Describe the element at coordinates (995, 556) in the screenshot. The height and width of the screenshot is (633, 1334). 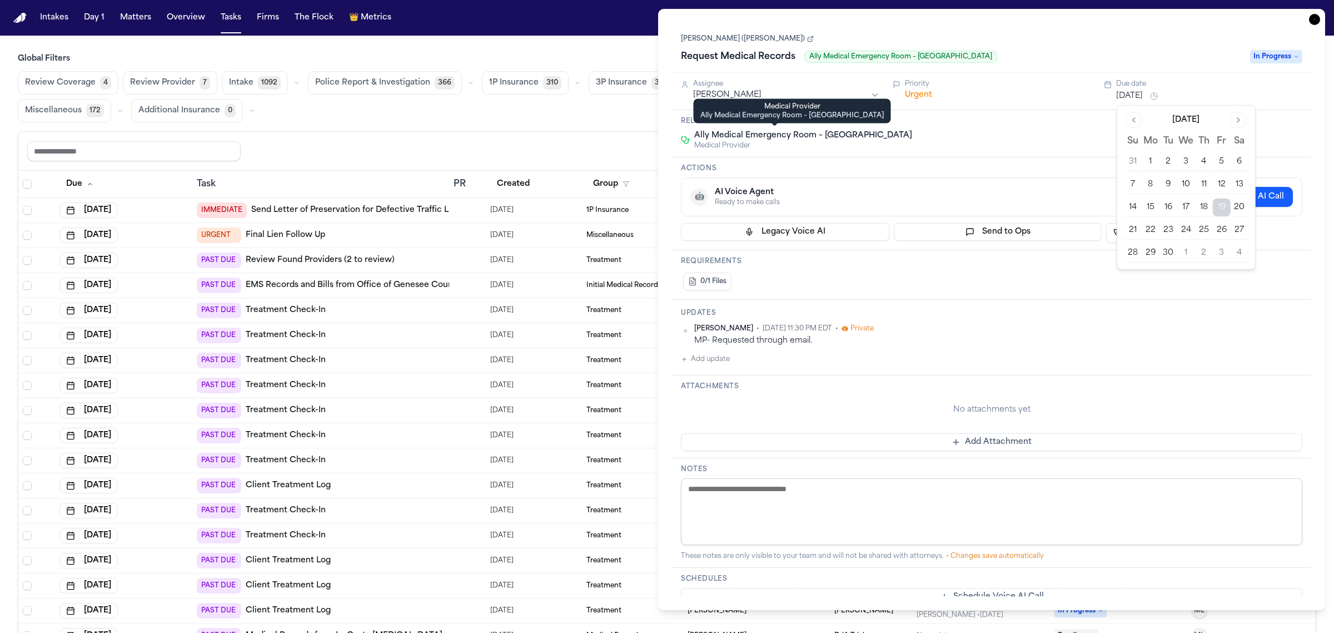
I see `span: • Changes save automatically` at that location.